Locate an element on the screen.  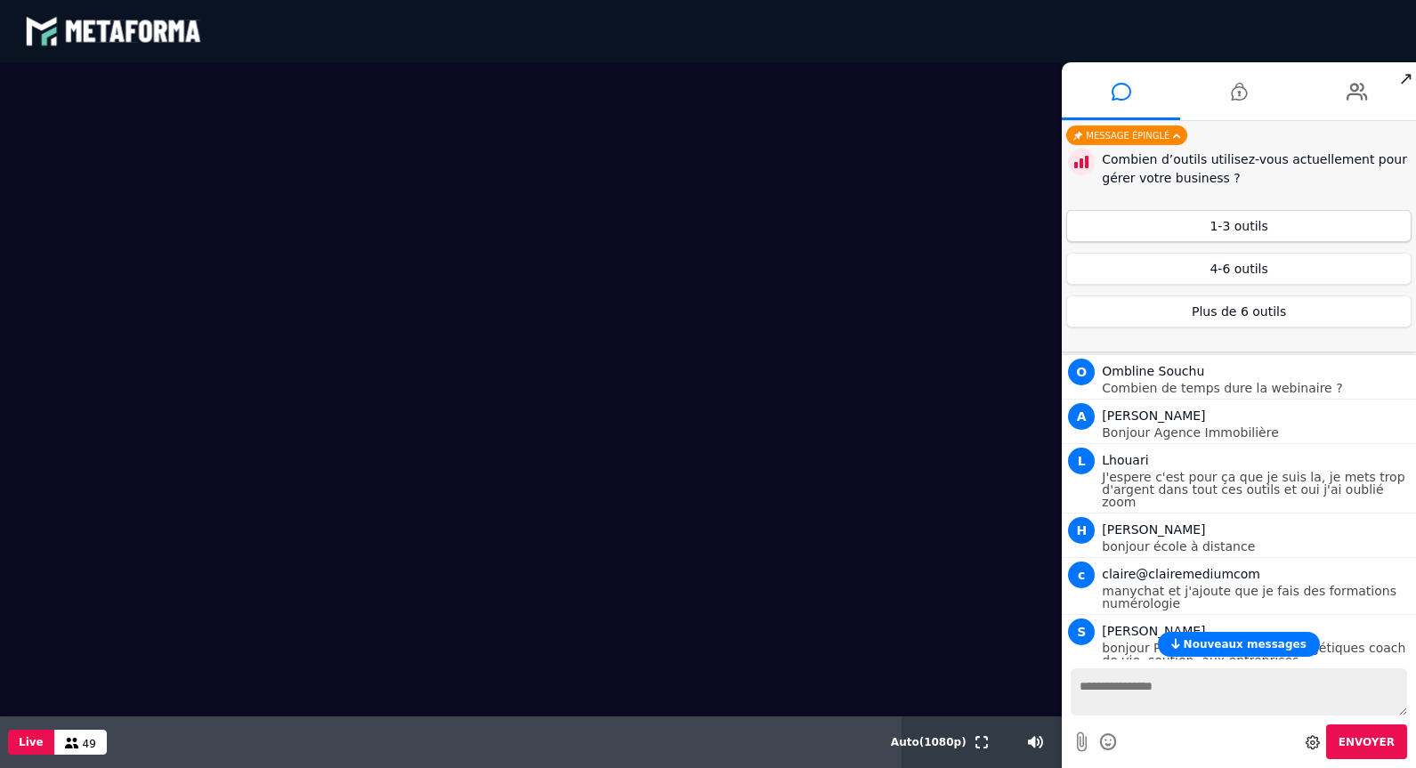
div: Message épinglé is located at coordinates (1126, 135).